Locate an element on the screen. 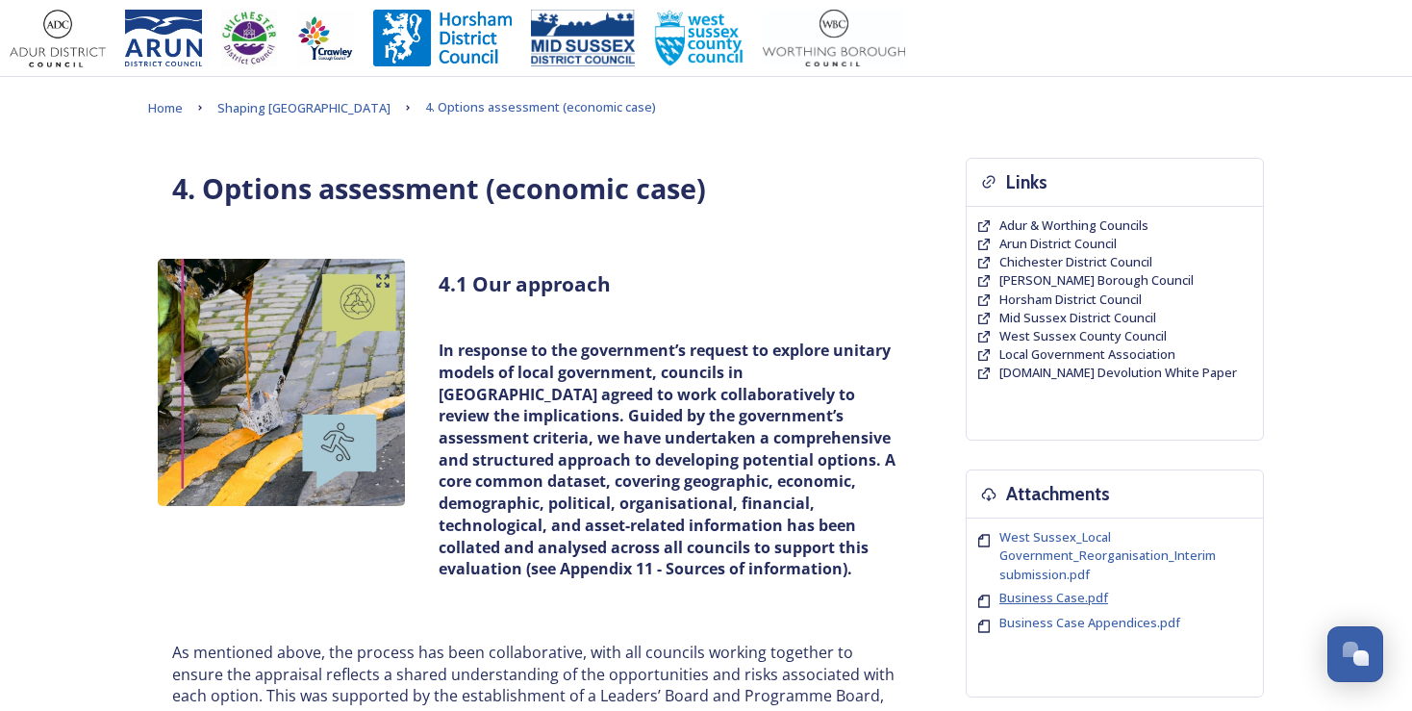 Image resolution: width=1412 pixels, height=711 pixels. span: West Sussex_Local Government_Reorganisation_Interim submission.pdf is located at coordinates (1107, 555).